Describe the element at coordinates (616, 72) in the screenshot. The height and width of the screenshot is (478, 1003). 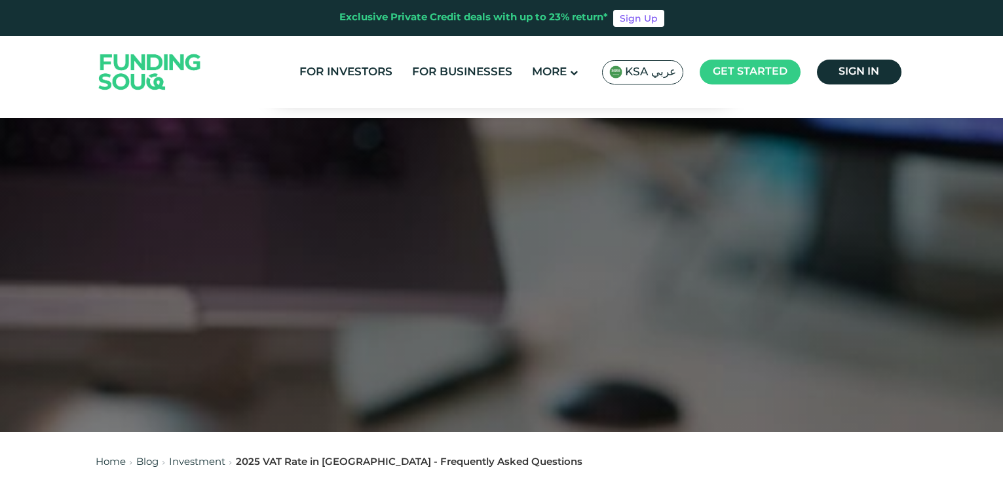
I see `img: SA Flag` at that location.